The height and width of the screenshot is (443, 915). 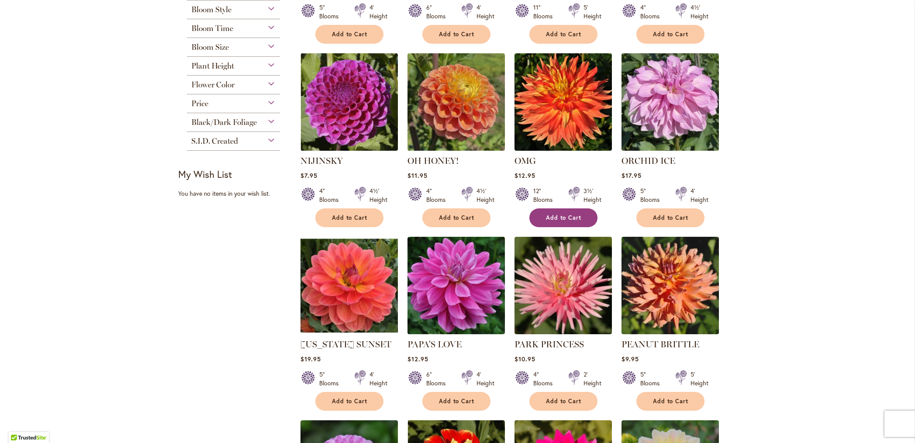 I want to click on span: $7.95, so click(x=309, y=175).